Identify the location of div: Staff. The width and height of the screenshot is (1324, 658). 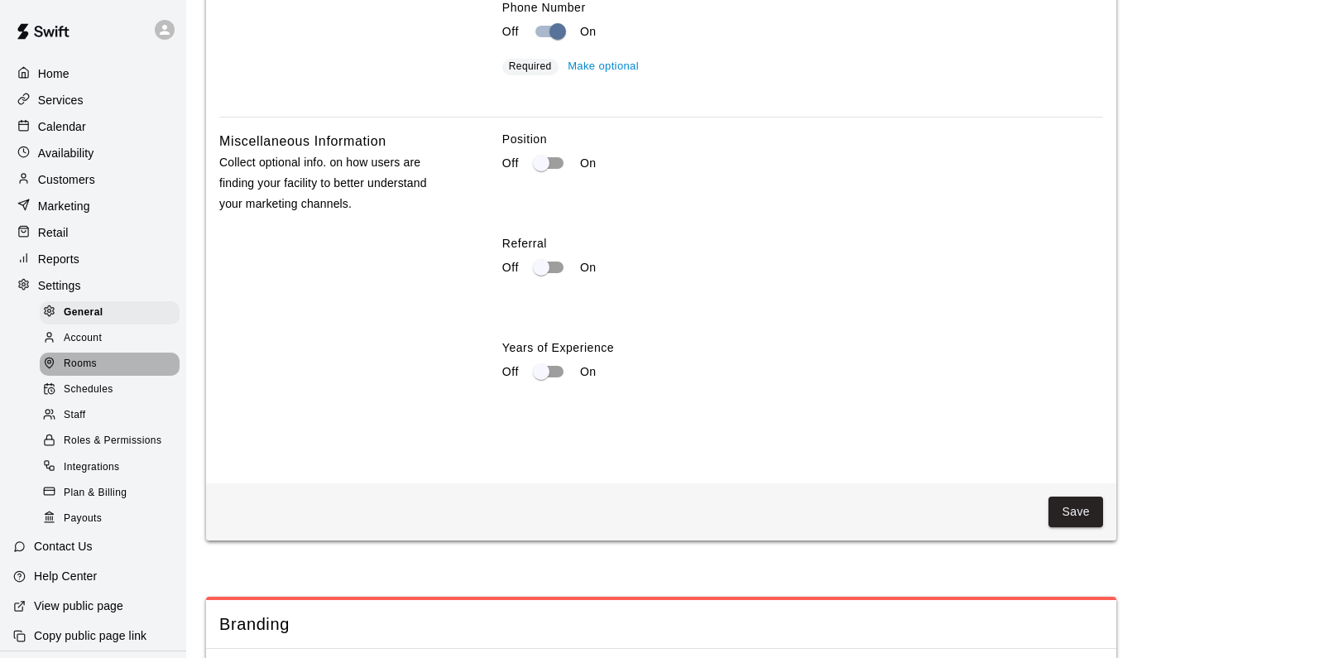
(109, 415).